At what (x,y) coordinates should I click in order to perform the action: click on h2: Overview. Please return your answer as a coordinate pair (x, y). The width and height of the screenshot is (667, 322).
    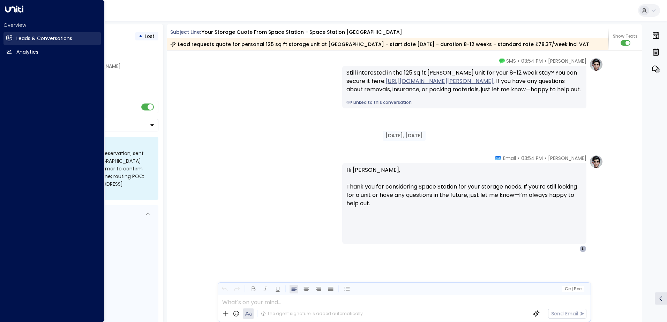
    Looking at the image, I should click on (52, 25).